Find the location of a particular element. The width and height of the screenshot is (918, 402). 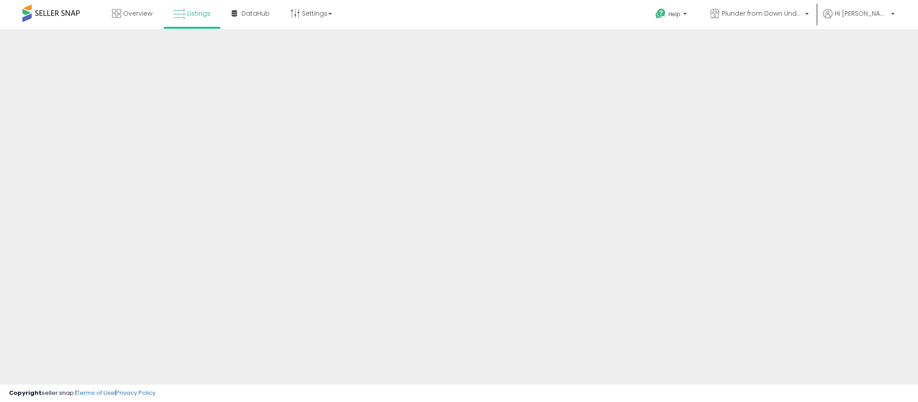

strong: Copyright is located at coordinates (25, 393).